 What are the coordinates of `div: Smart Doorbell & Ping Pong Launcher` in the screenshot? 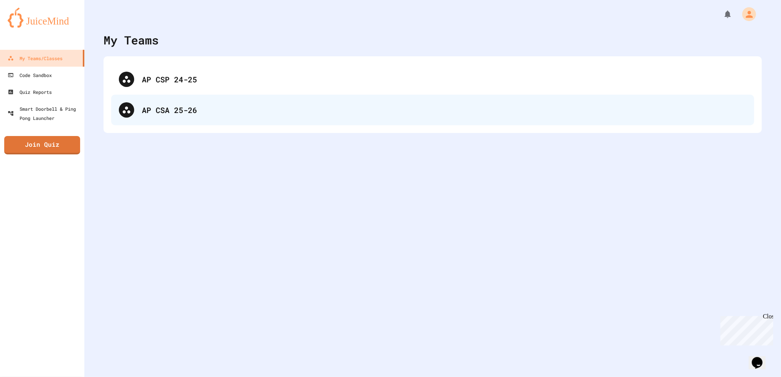 It's located at (44, 113).